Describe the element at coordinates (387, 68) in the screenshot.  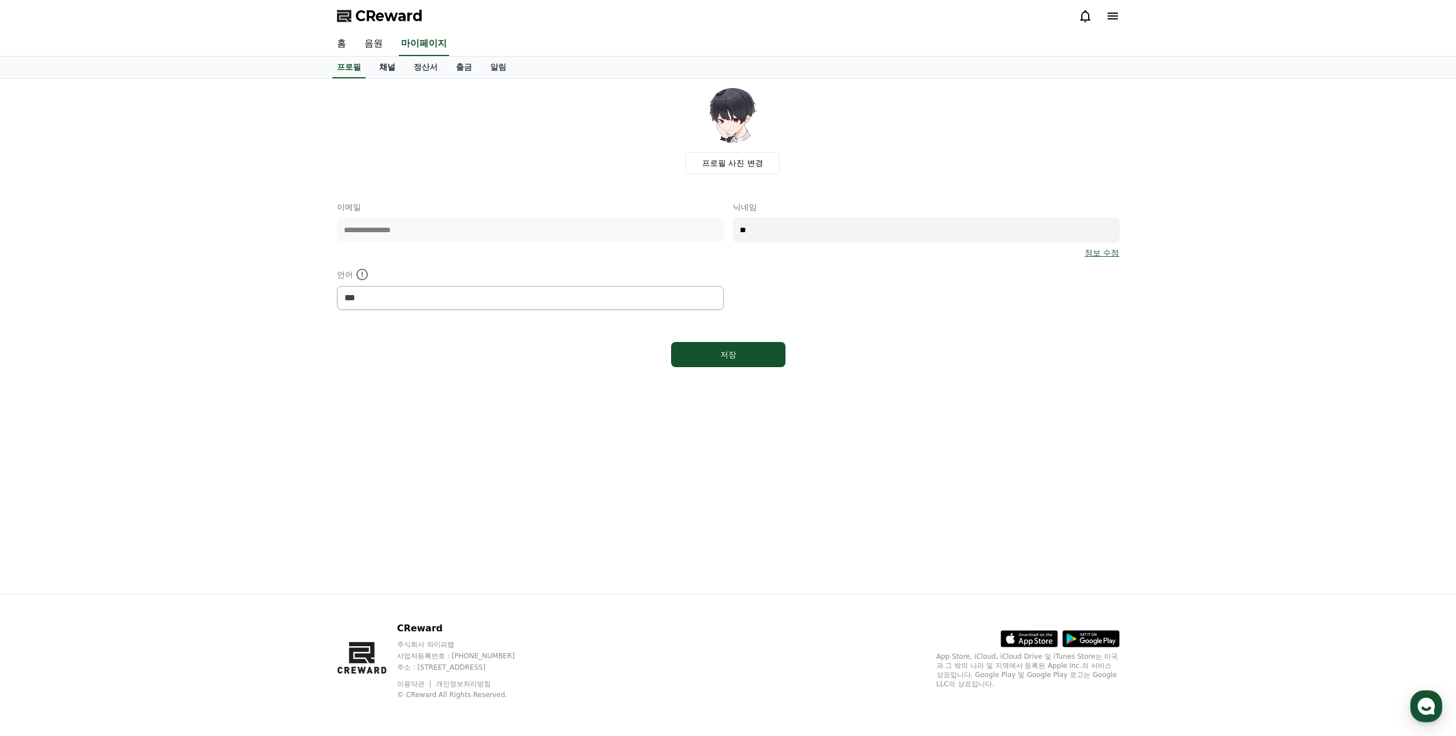
I see `a: 채널` at that location.